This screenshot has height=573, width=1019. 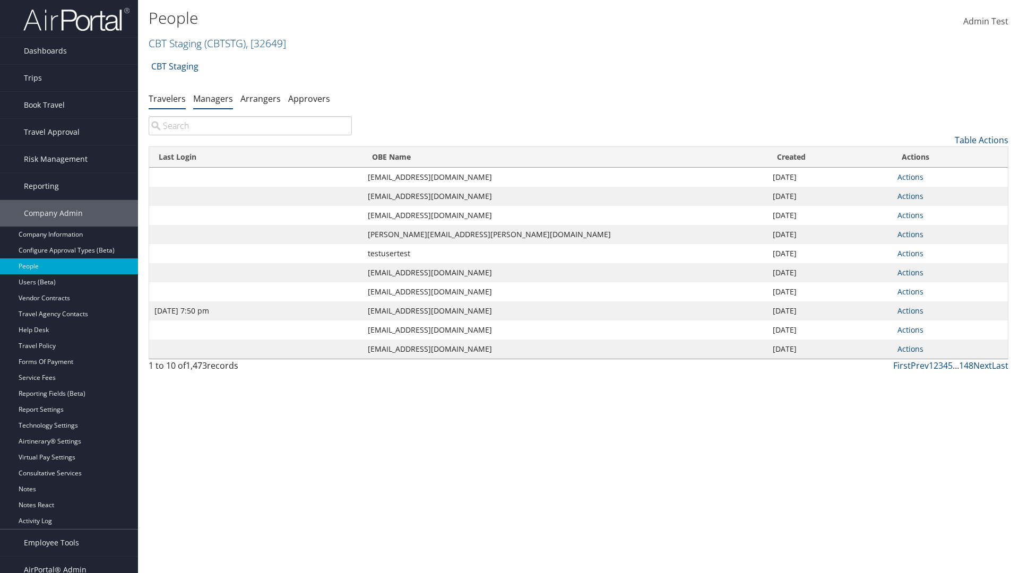 I want to click on span: Reporting, so click(x=41, y=186).